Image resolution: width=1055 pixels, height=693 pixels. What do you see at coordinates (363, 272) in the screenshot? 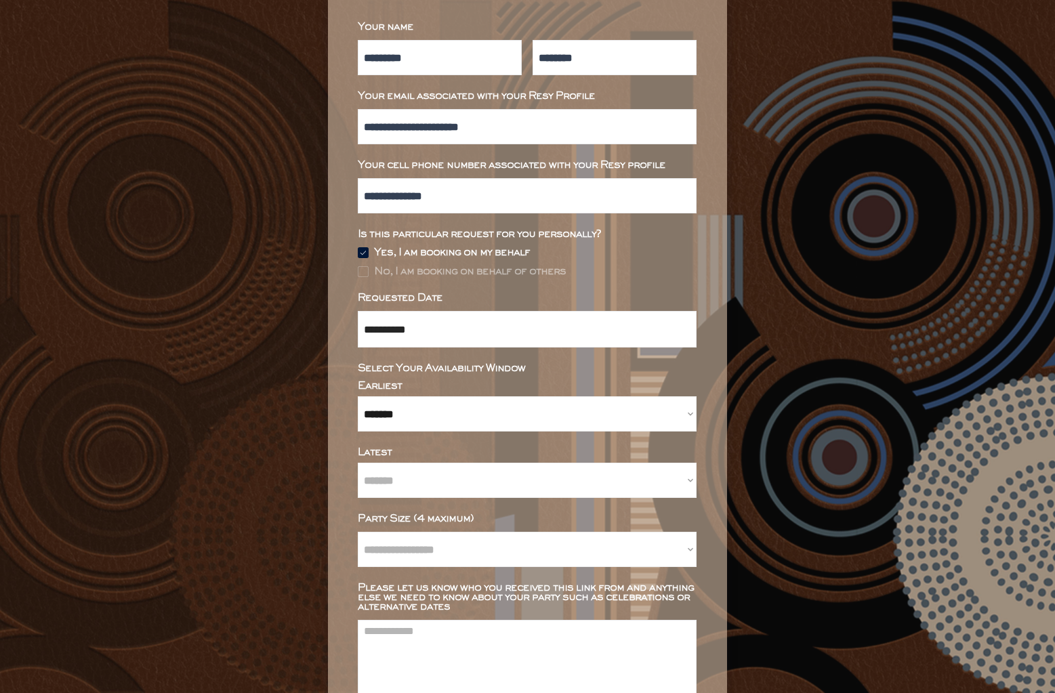
I see `img: Rectangle%20315%20%281%29.svg` at bounding box center [363, 272].